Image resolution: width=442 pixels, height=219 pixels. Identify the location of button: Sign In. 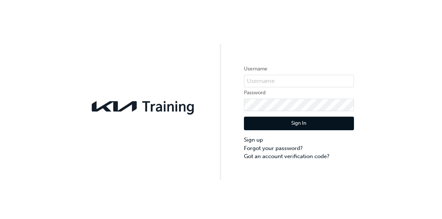
(299, 124).